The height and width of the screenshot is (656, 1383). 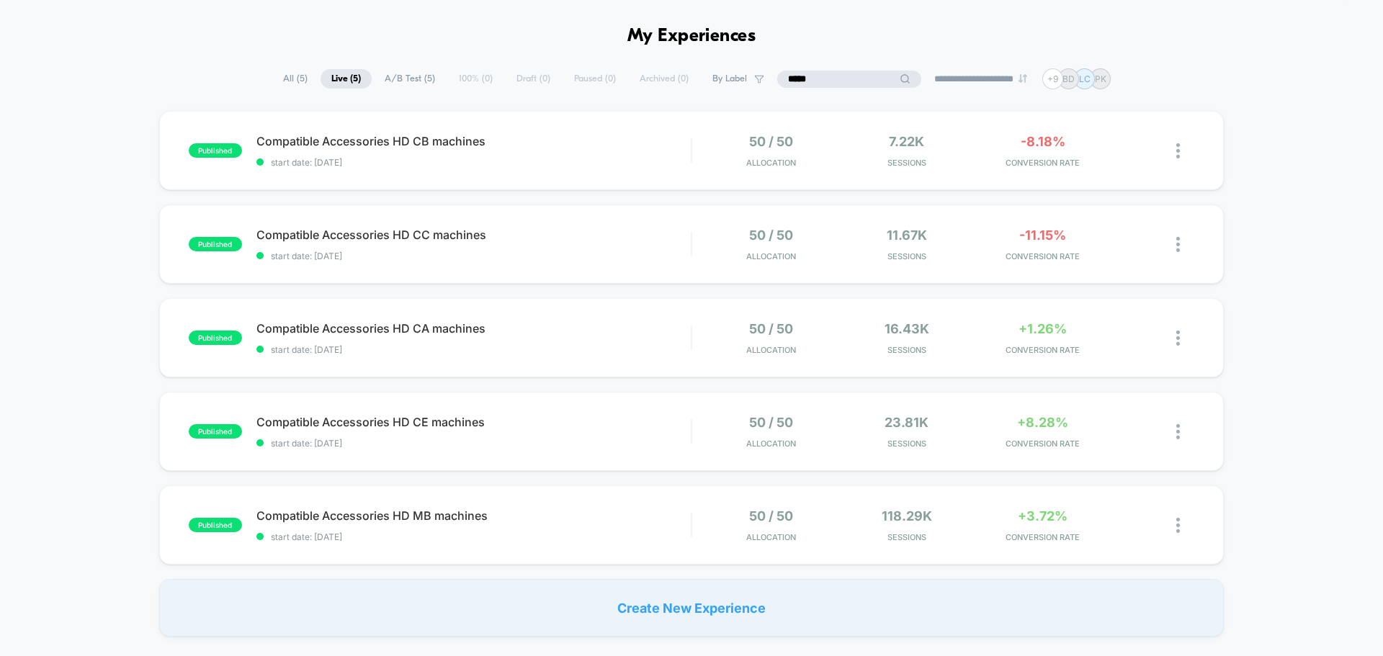 What do you see at coordinates (1068, 79) in the screenshot?
I see `p: BD` at bounding box center [1068, 79].